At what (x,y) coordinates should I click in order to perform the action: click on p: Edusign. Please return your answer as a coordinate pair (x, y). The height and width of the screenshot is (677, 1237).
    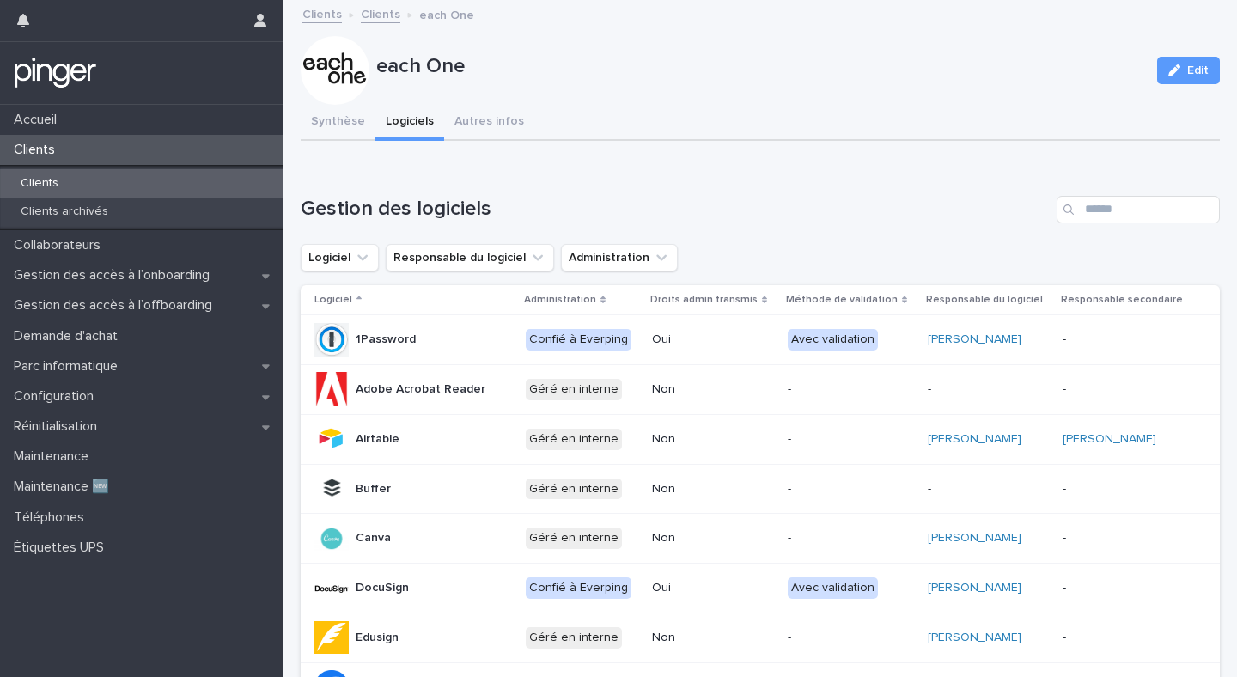
    Looking at the image, I should click on (377, 638).